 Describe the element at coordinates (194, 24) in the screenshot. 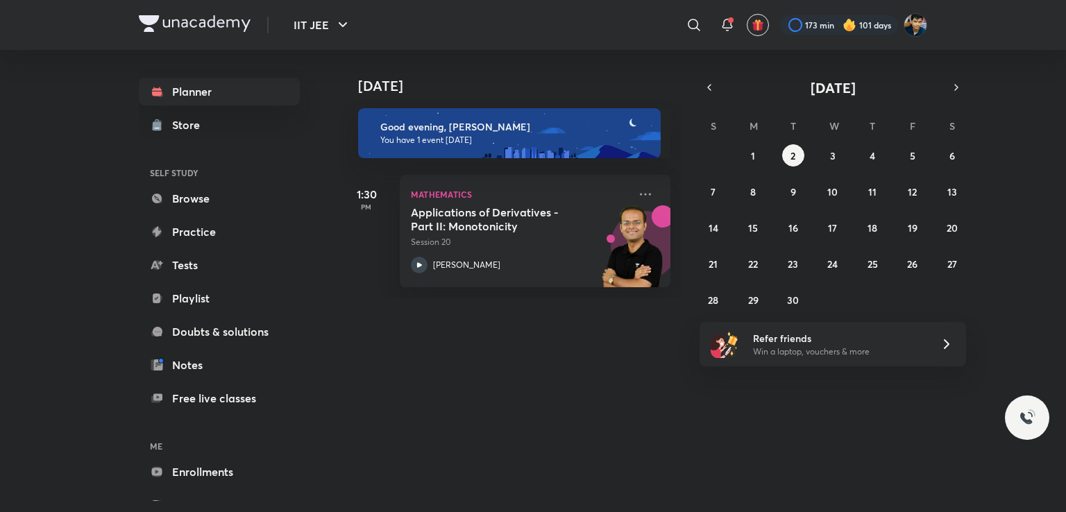

I see `img: Company Logo` at that location.